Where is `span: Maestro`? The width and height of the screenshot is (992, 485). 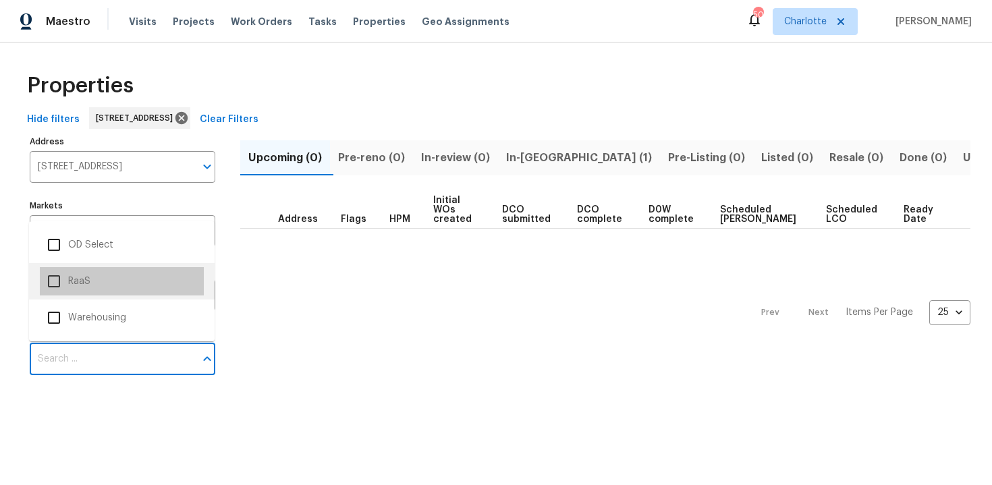
span: Maestro is located at coordinates (68, 22).